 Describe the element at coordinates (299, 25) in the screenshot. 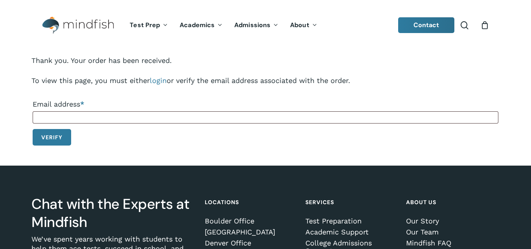

I see `span: About` at that location.